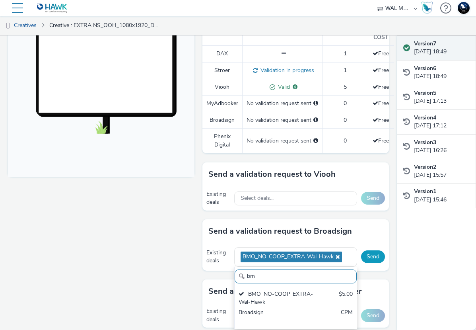 This screenshot has height=330, width=476. I want to click on h3: Send a validation request to Broadsign, so click(280, 231).